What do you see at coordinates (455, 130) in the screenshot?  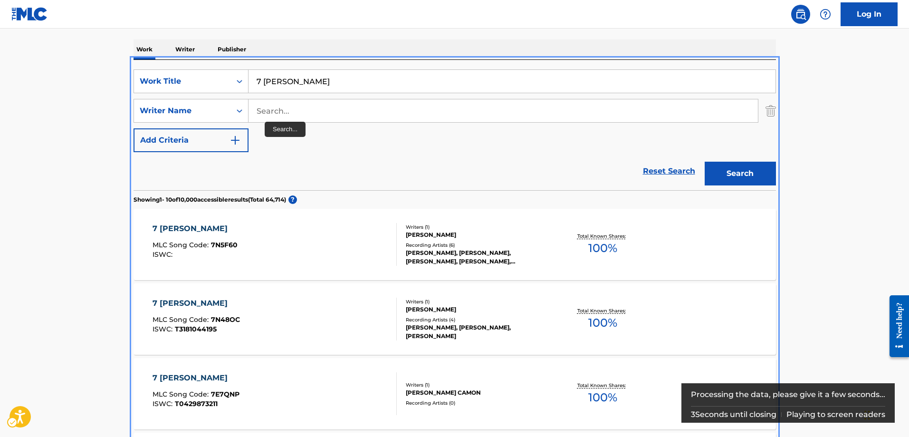 I see `form: Search Form` at bounding box center [455, 130].